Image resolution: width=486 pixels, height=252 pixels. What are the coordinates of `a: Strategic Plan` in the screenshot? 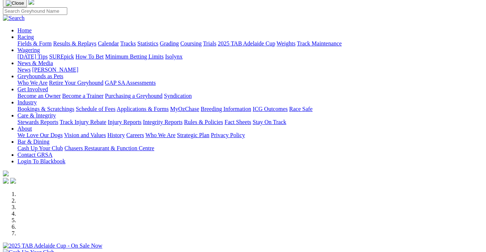 It's located at (193, 135).